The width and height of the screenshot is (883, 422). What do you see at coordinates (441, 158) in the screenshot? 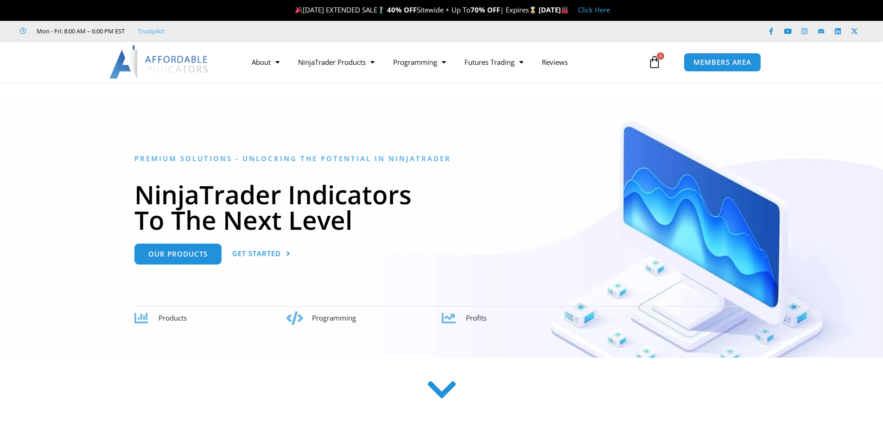
I see `h6: Premium Solutions - Unlocking the Potential in NinjaTrader` at bounding box center [441, 158].